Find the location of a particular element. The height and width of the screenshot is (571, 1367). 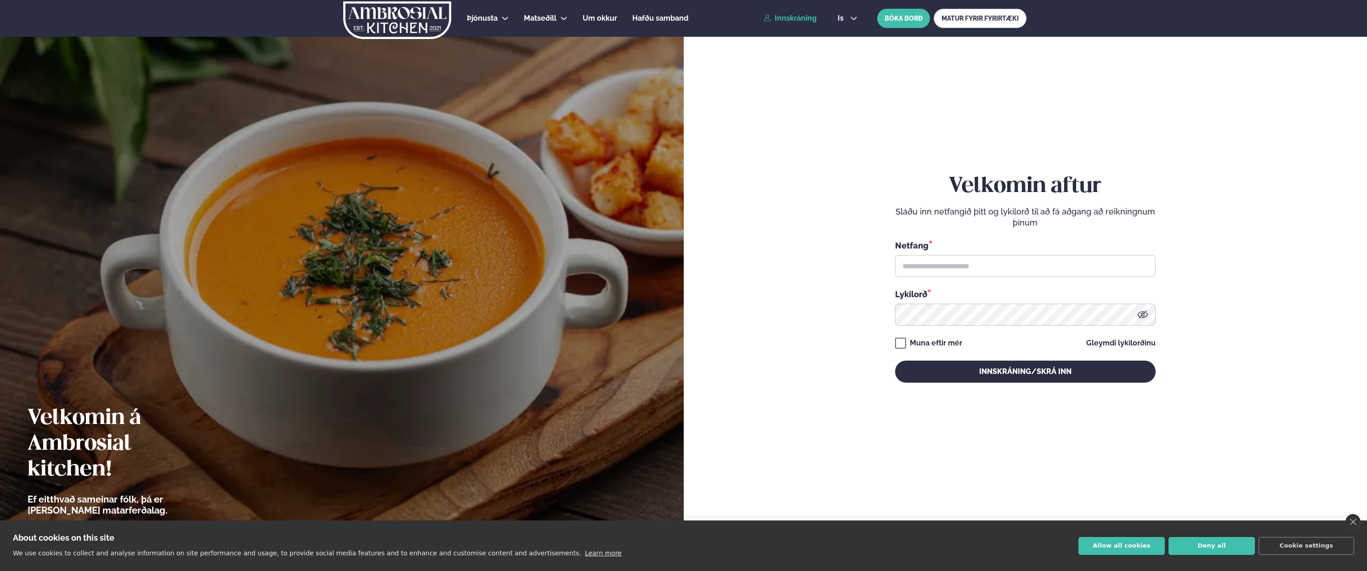

span: Matseðill is located at coordinates (540, 18).